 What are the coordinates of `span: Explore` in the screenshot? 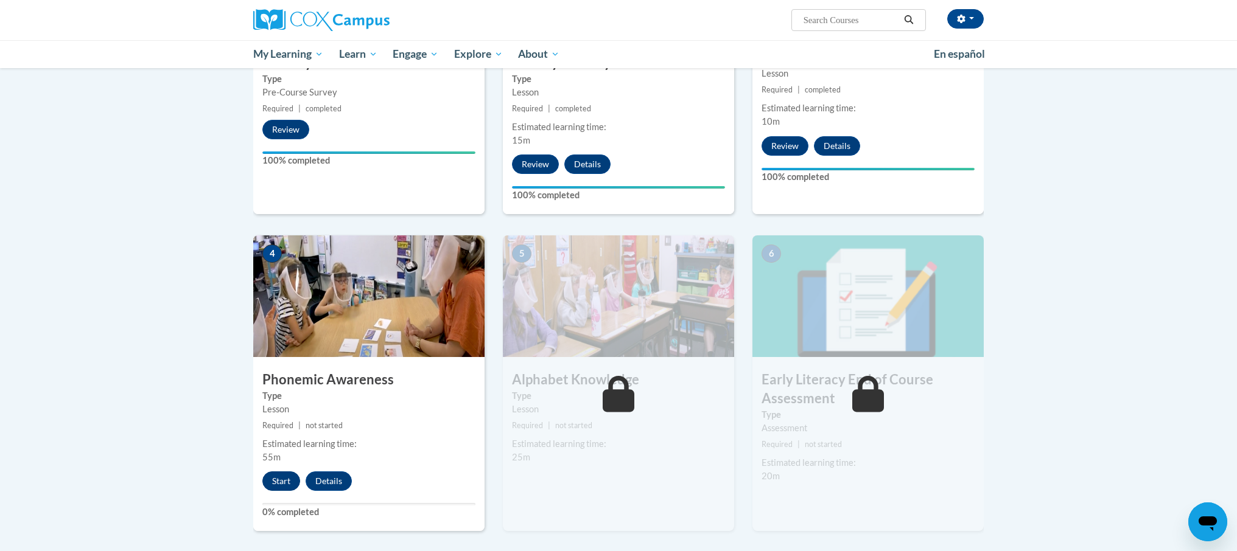 It's located at (478, 54).